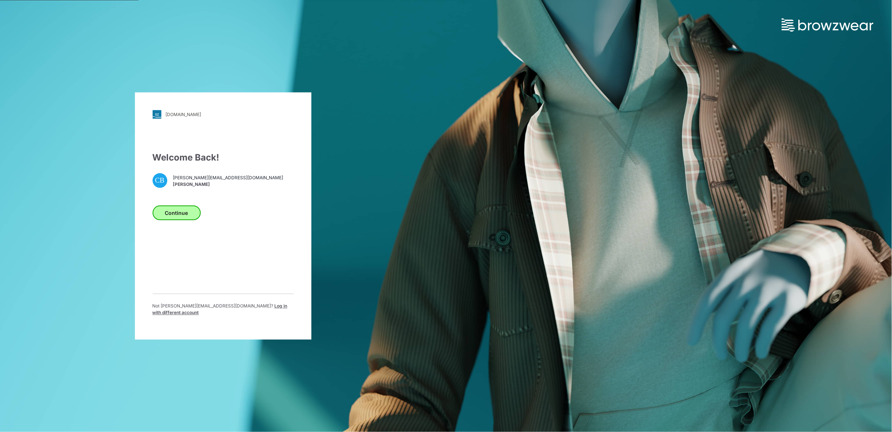 The height and width of the screenshot is (432, 892). What do you see at coordinates (160, 181) in the screenshot?
I see `div: CB` at bounding box center [160, 181].